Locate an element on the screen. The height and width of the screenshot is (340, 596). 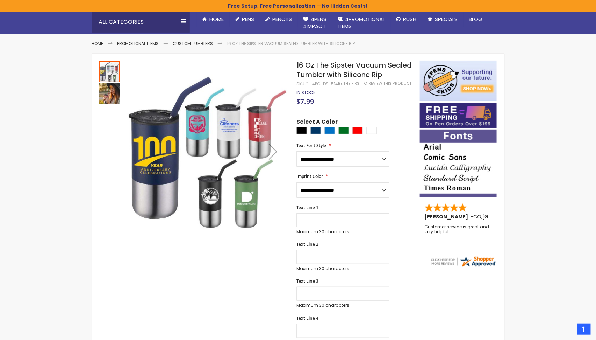
div: 4PG-DS-514 is located at coordinates (325, 84).